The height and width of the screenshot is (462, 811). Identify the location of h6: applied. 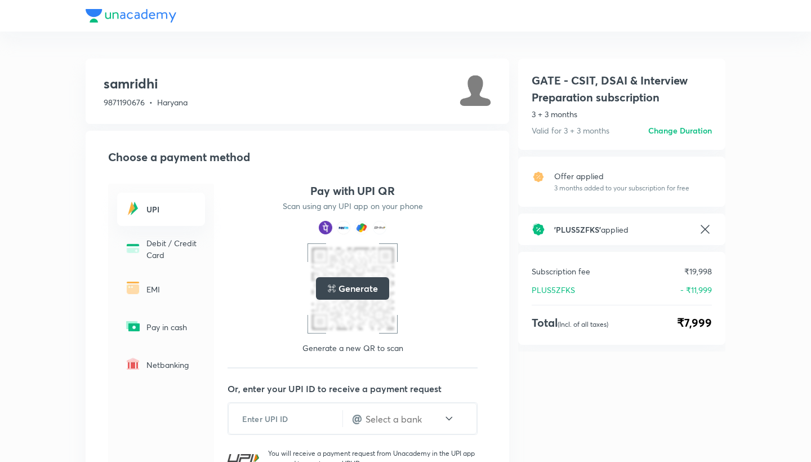
(622, 229).